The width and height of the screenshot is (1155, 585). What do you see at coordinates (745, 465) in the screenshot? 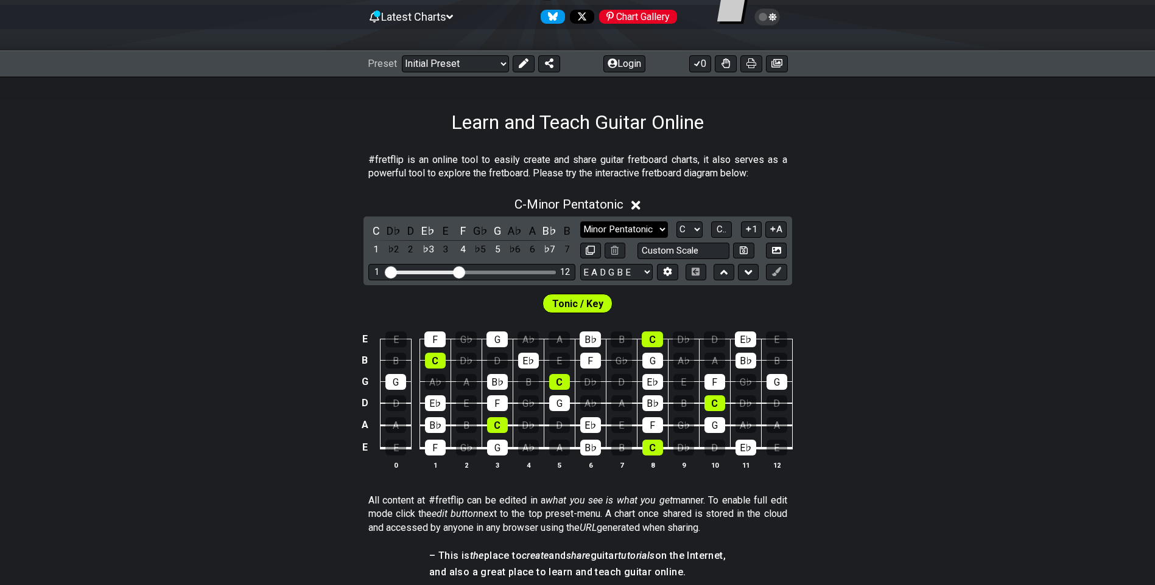
I see `th: 11` at bounding box center [745, 465].